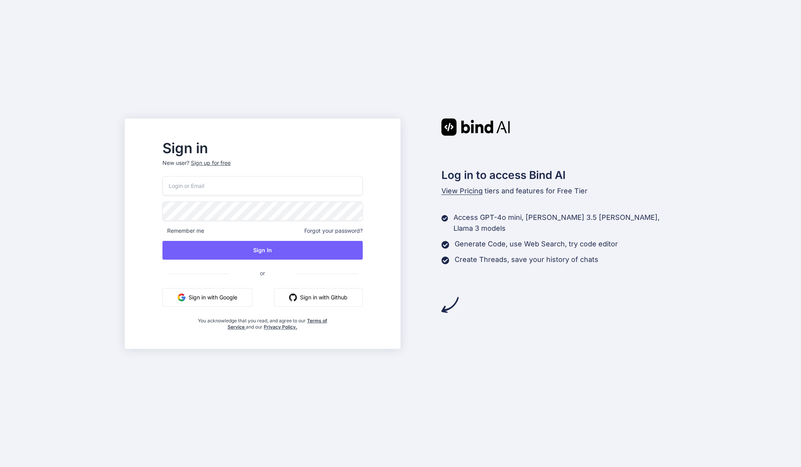 The image size is (801, 467). Describe the element at coordinates (183, 231) in the screenshot. I see `span: Remember me` at that location.